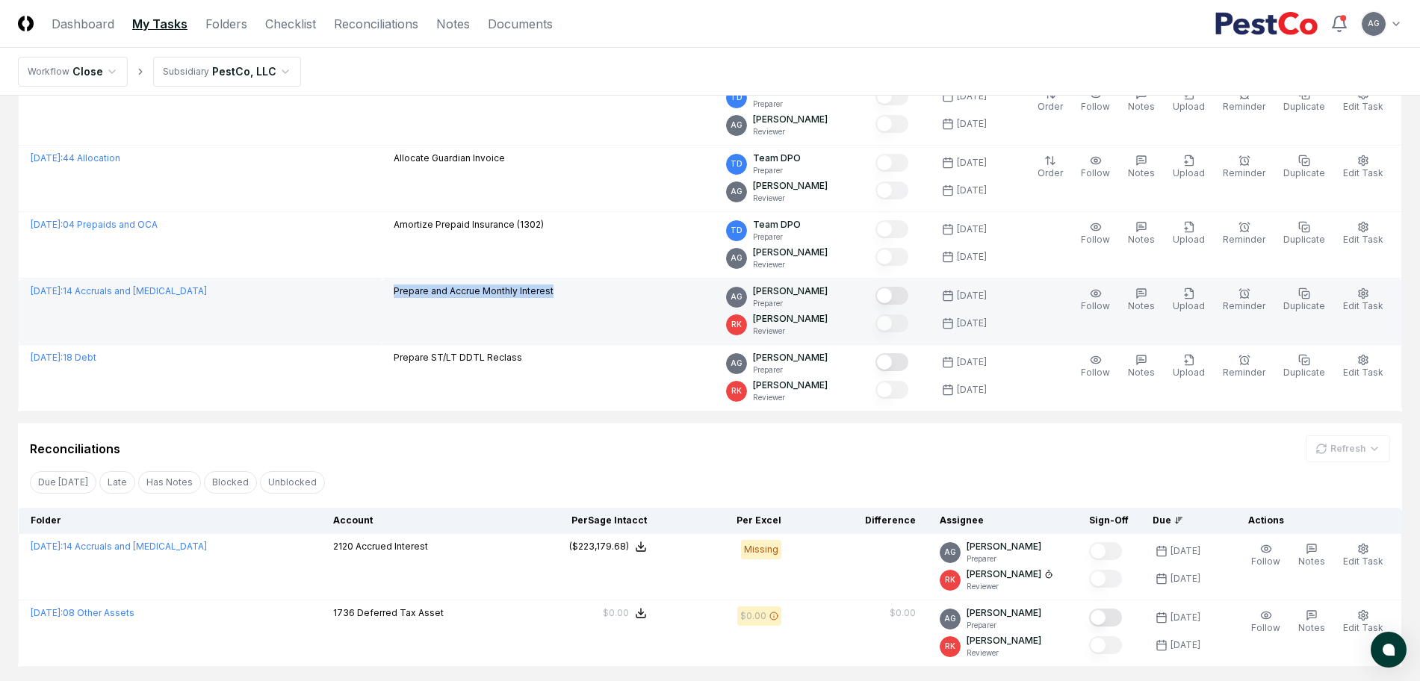 The height and width of the screenshot is (681, 1420). Describe the element at coordinates (343, 546) in the screenshot. I see `span: 2120` at that location.